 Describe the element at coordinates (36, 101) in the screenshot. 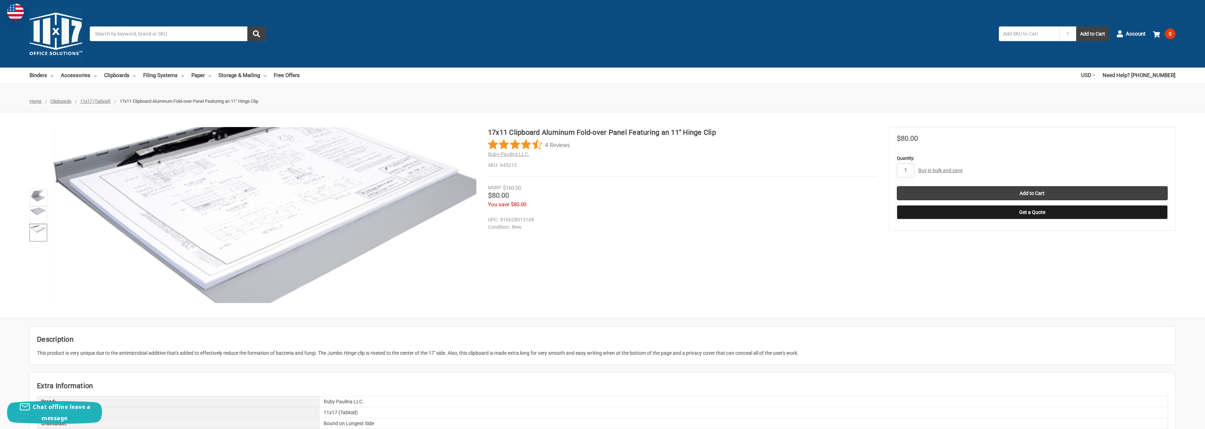

I see `span: Home` at that location.